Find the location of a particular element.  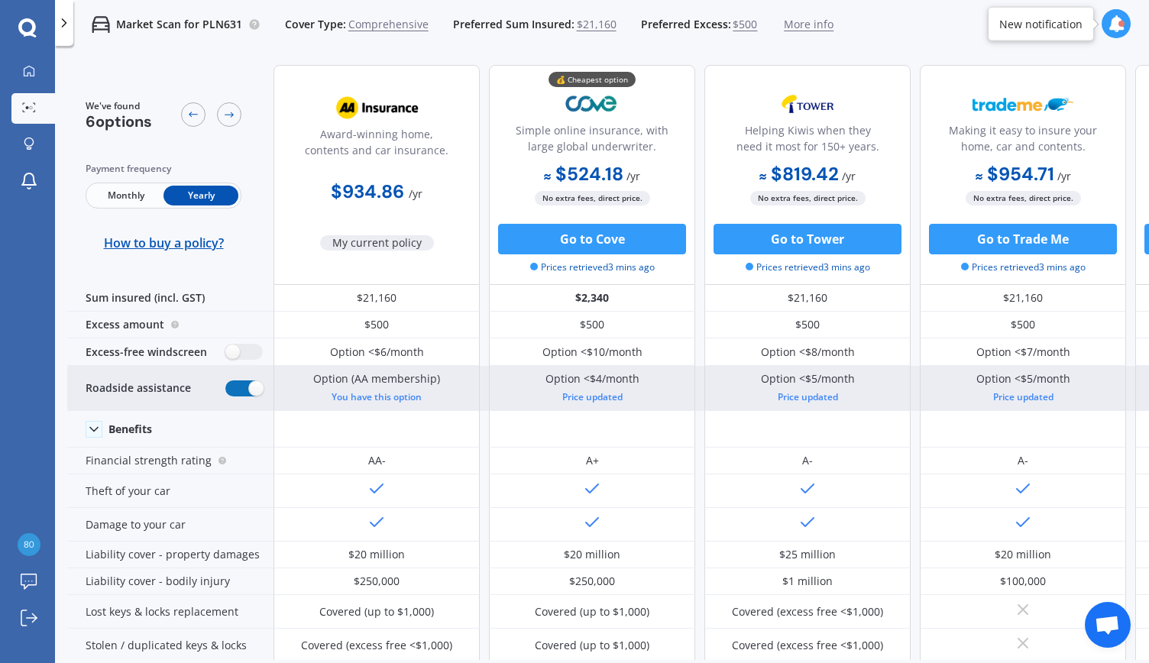

div: $25 million is located at coordinates (808, 555).